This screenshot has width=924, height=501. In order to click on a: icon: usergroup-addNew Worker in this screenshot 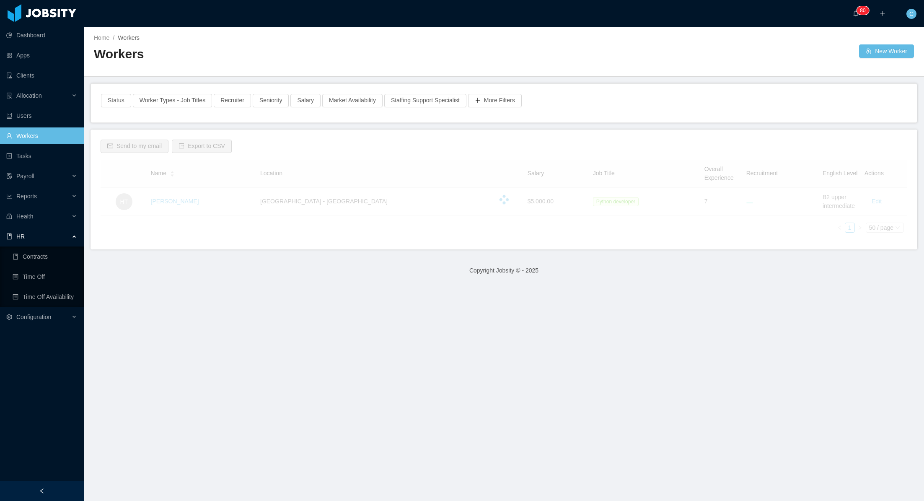, I will do `click(887, 51)`.